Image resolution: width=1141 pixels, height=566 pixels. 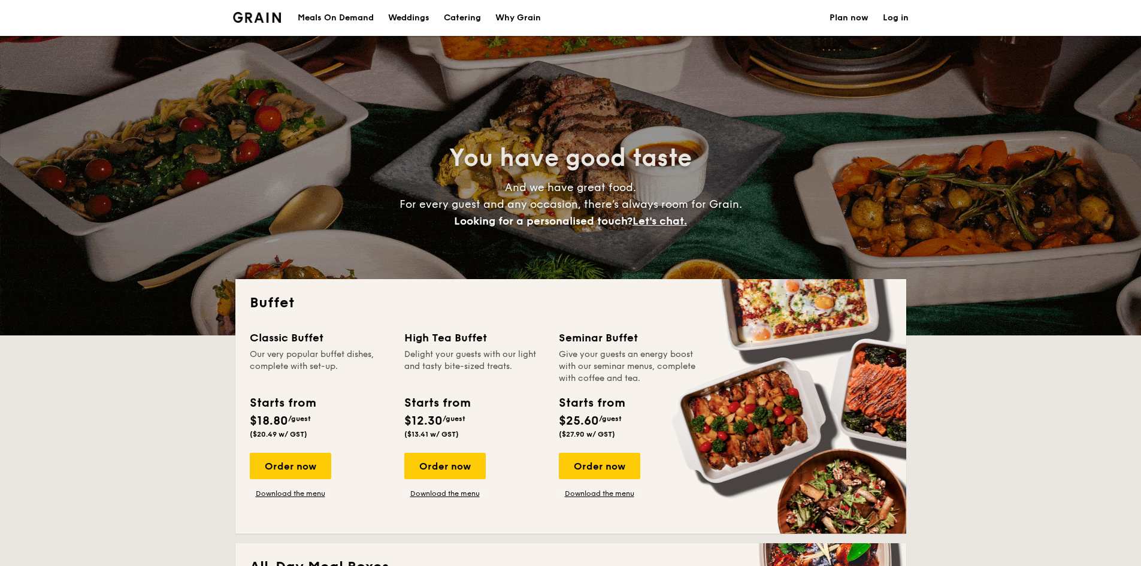 I want to click on span: And we have great food. For every guest and any occasion, there’s always room for Grain., so click(x=571, y=204).